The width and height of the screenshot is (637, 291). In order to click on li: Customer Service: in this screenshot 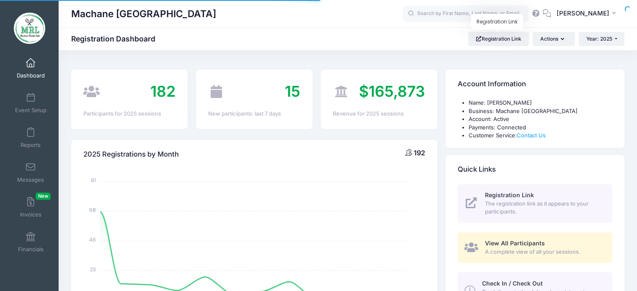, I will do `click(540, 136)`.